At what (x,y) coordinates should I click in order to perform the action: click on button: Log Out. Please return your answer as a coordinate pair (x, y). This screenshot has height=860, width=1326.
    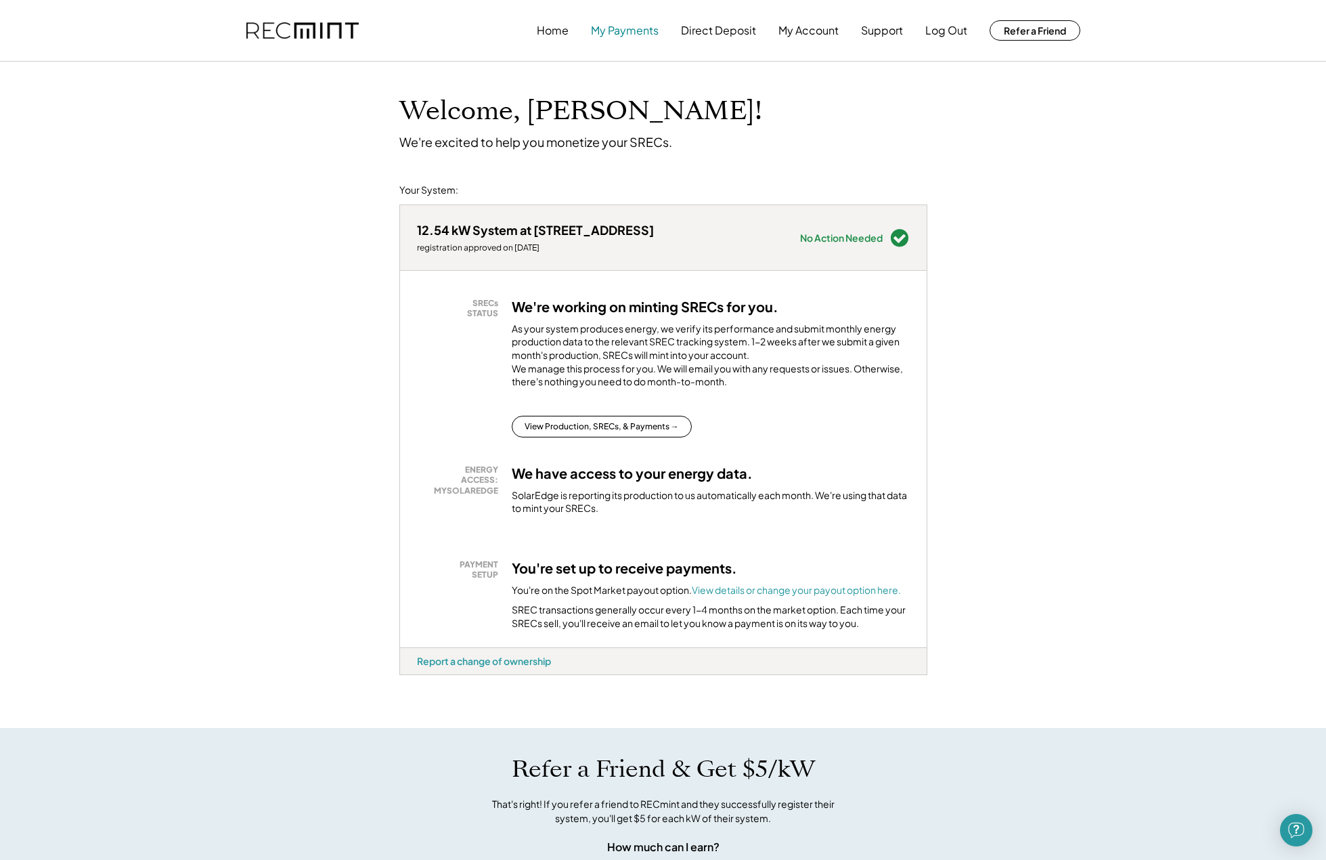
    Looking at the image, I should click on (946, 30).